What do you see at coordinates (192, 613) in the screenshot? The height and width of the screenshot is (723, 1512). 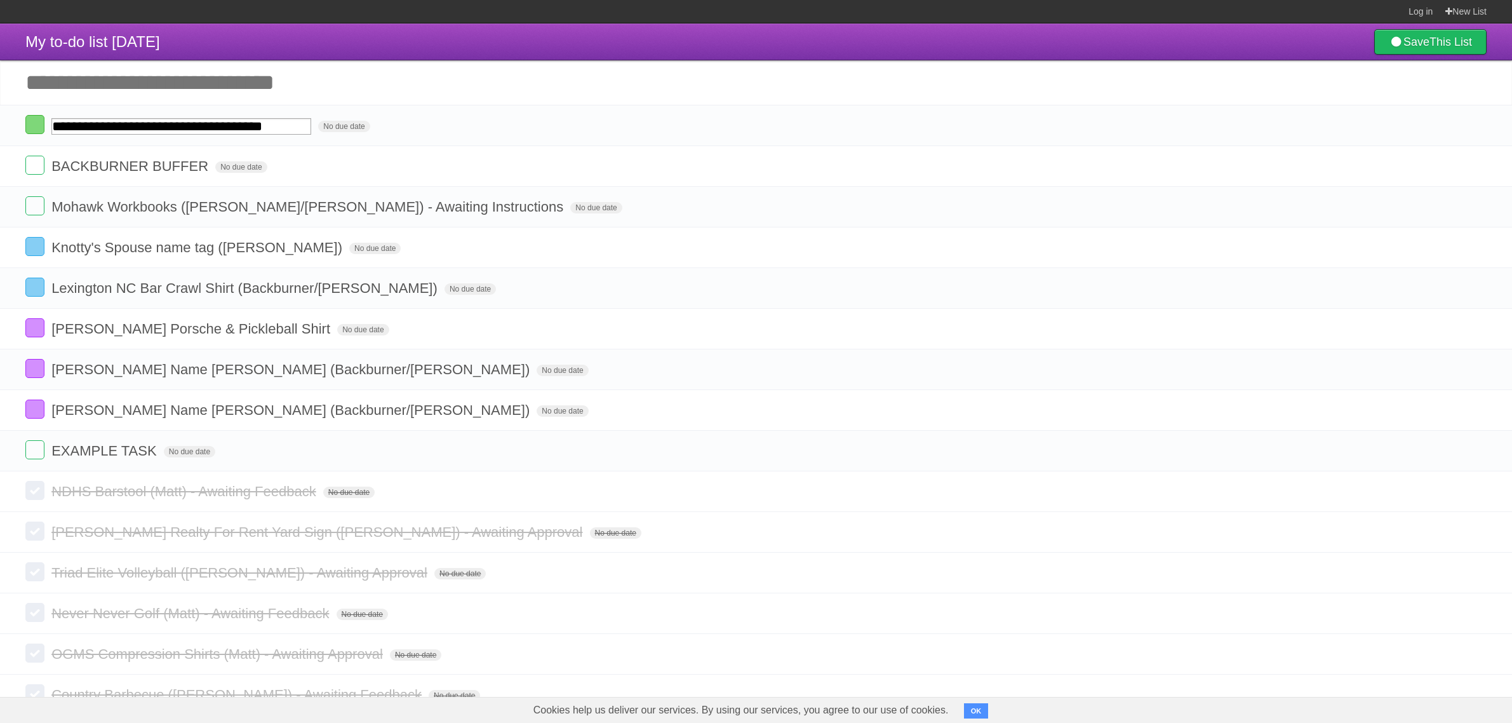 I see `span: Never Never Golf (Matt) - Awaiting Feedback` at bounding box center [192, 613].